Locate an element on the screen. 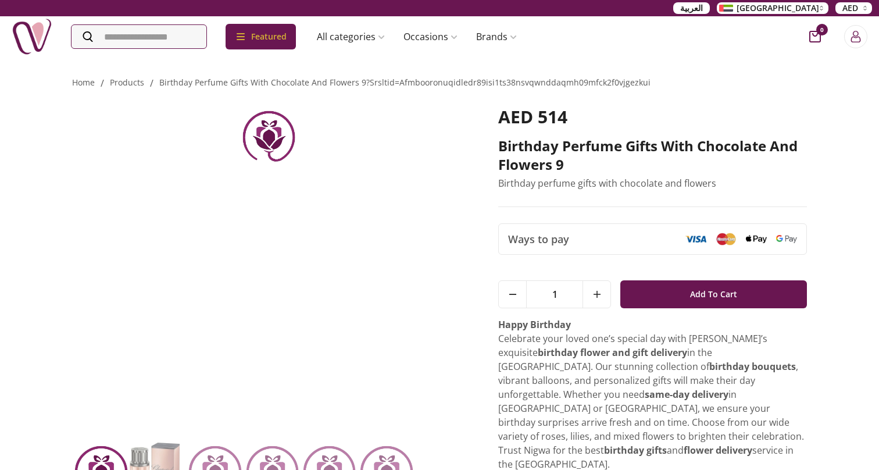 The width and height of the screenshot is (879, 470). p: Birthday perfume gifts with chocolate and flowers is located at coordinates (652, 183).